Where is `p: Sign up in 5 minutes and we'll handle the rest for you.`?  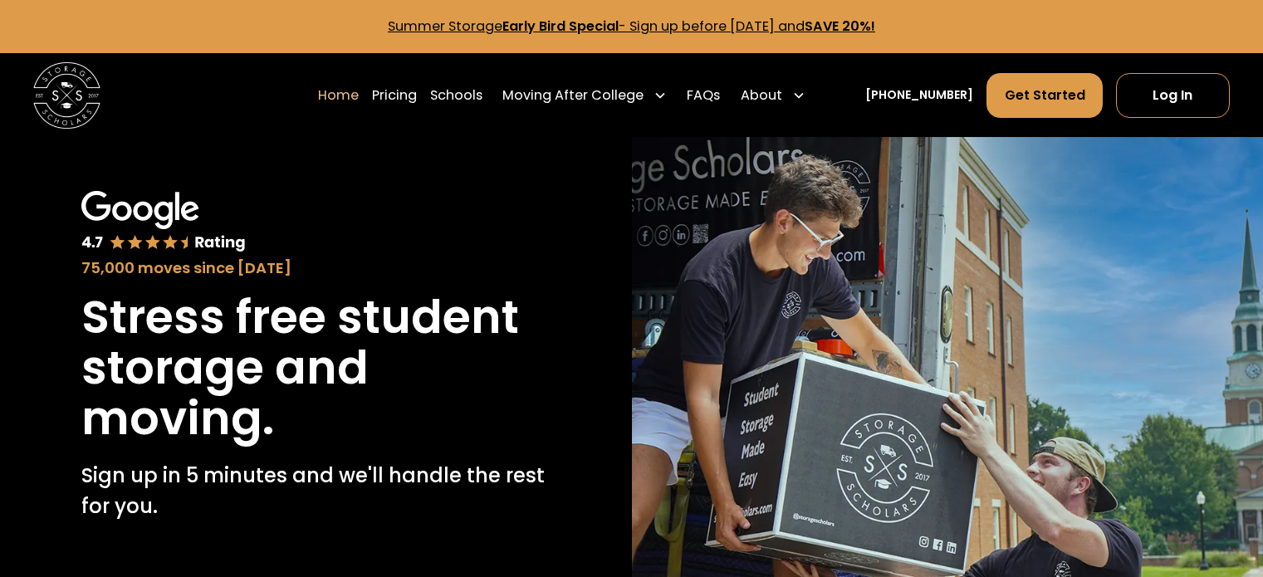
p: Sign up in 5 minutes and we'll handle the rest for you. is located at coordinates (316, 491).